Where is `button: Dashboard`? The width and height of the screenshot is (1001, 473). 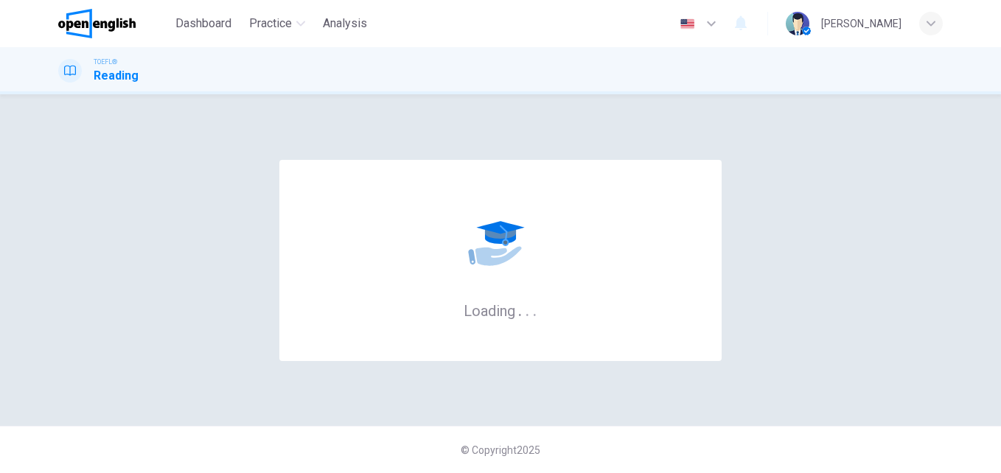 button: Dashboard is located at coordinates (203, 24).